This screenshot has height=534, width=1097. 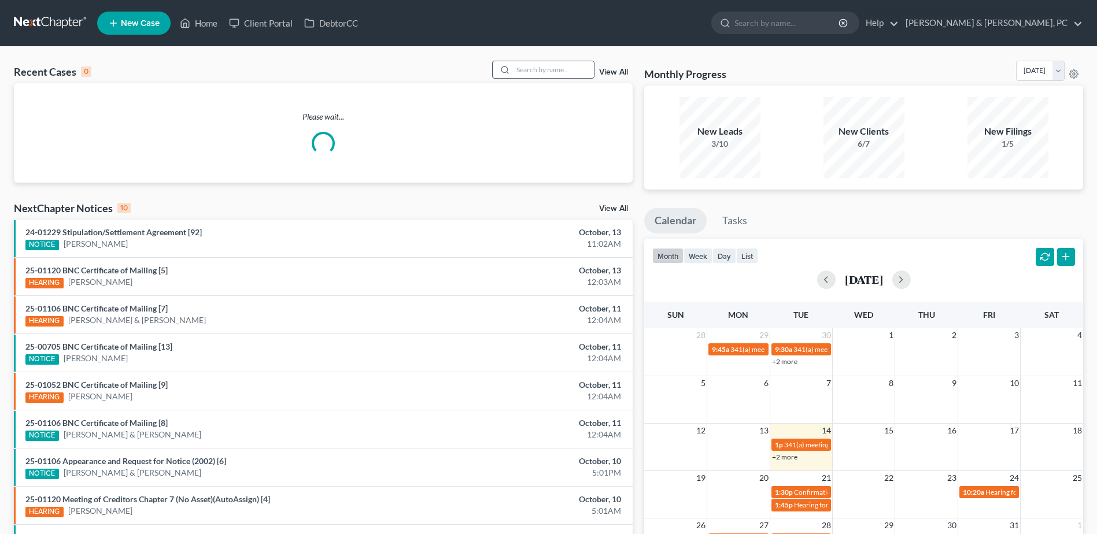 I want to click on span: 10, so click(x=1014, y=383).